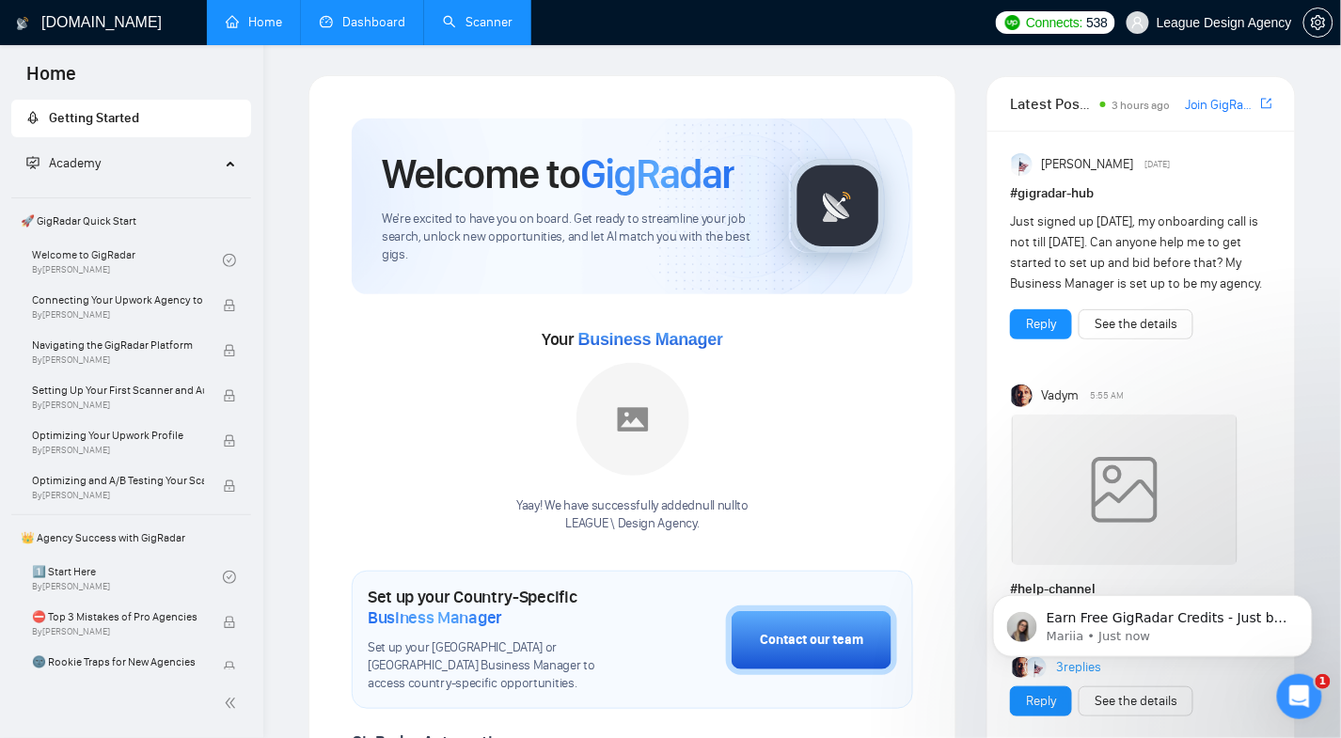 This screenshot has height=738, width=1341. Describe the element at coordinates (570, 237) in the screenshot. I see `span: We're excited to have you on board. Get ready to streamline your job search, unlock new opportuni...` at that location.